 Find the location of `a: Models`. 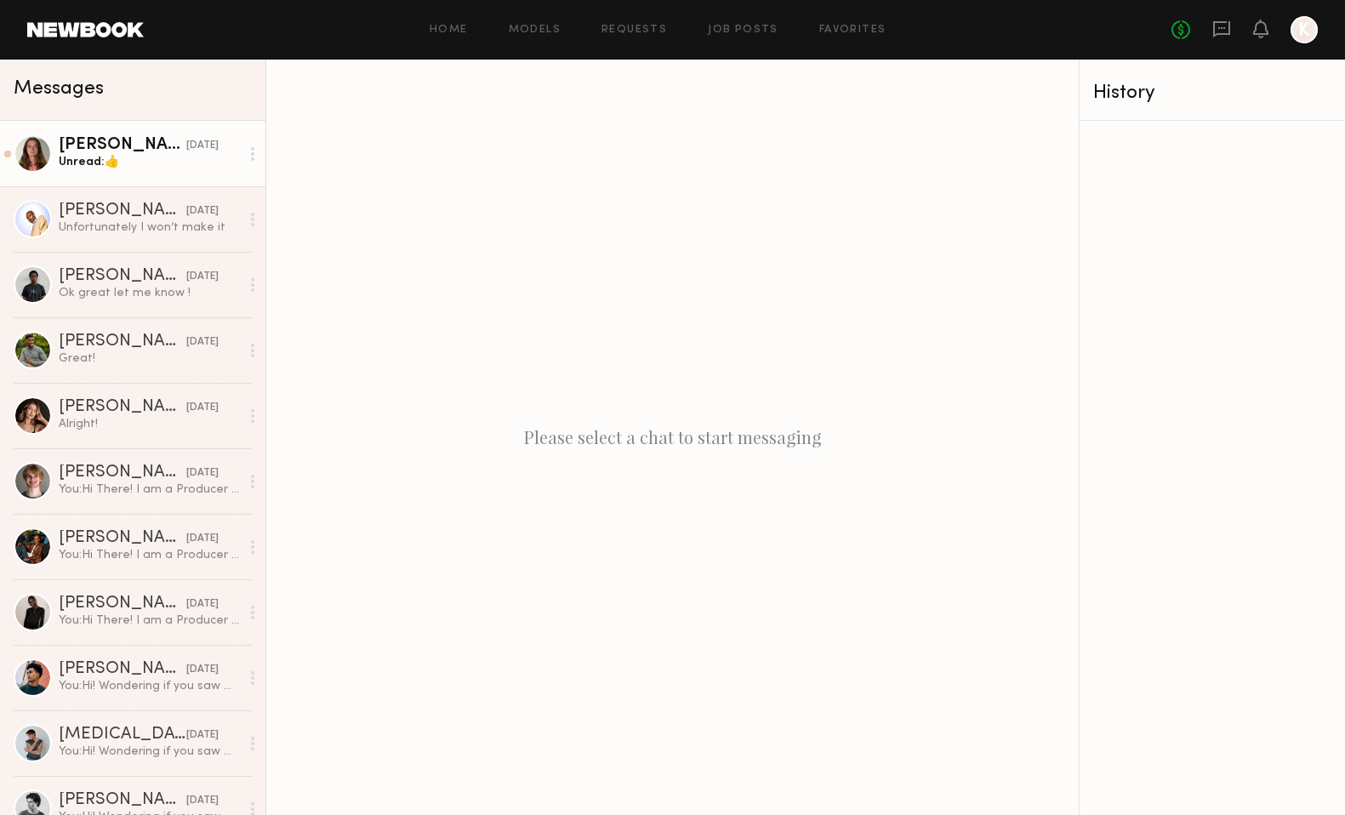

a: Models is located at coordinates (534, 30).